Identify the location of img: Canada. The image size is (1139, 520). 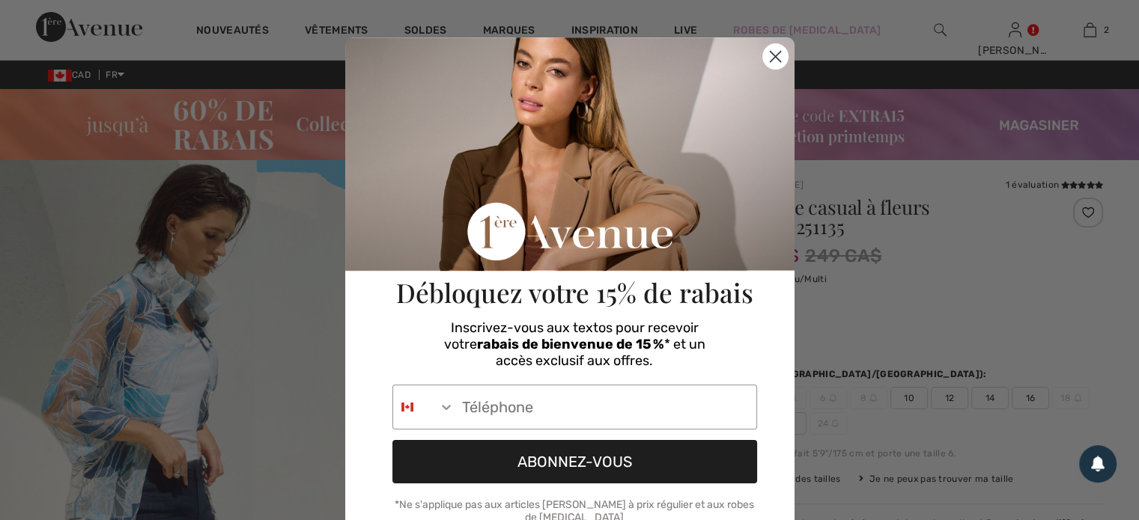
(407, 407).